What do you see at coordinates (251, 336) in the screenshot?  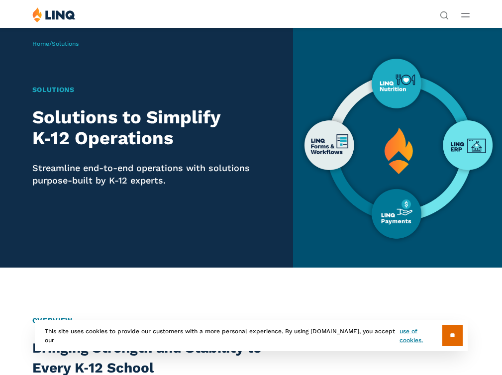 I see `div: This site uses cookies to provide our customers with a more personal experience. By using [DOMAIN...` at bounding box center [251, 336].